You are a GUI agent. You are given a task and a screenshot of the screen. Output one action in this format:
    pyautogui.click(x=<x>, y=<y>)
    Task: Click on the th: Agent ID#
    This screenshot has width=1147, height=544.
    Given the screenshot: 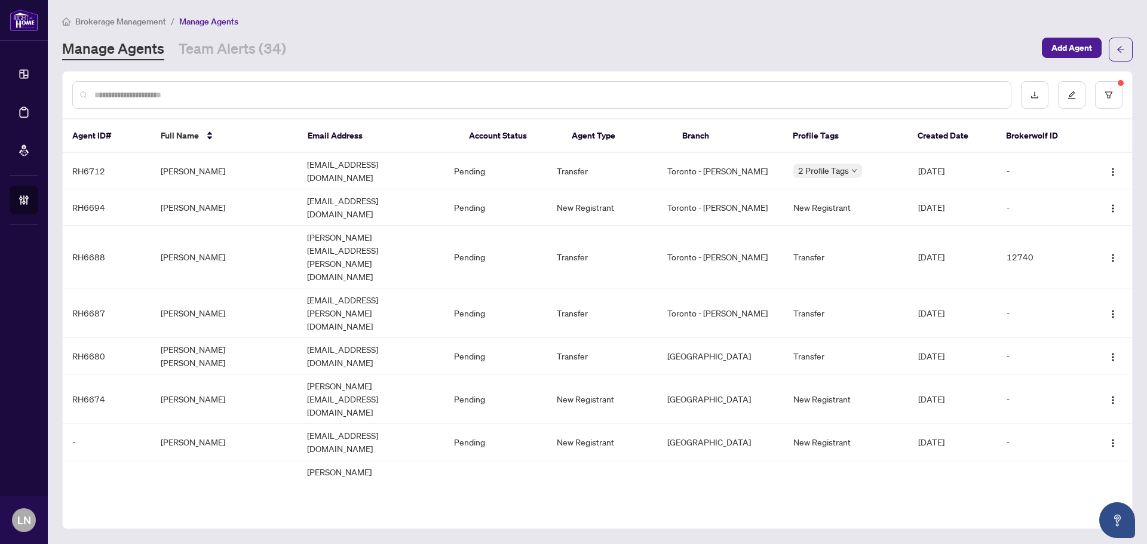 What is the action you would take?
    pyautogui.click(x=107, y=136)
    